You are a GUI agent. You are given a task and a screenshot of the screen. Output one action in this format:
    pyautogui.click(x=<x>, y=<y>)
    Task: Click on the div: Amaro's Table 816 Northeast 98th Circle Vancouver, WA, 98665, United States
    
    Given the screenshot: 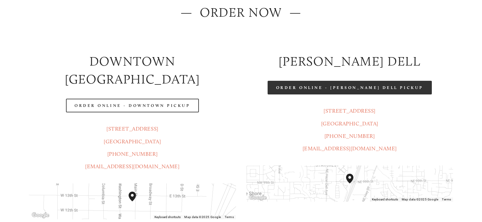 What is the action you would take?
    pyautogui.click(x=353, y=184)
    